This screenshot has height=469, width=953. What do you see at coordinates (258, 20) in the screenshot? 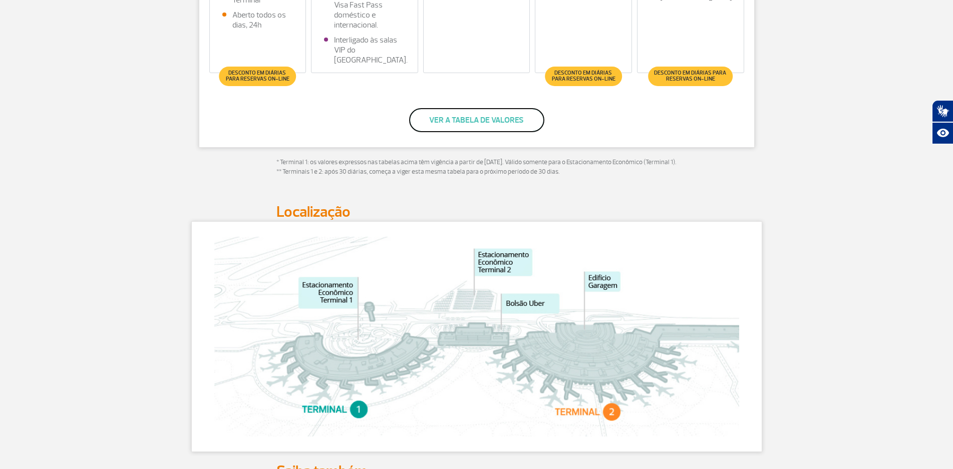
I see `li: Aberto todos os dias, 24h` at bounding box center [258, 20].